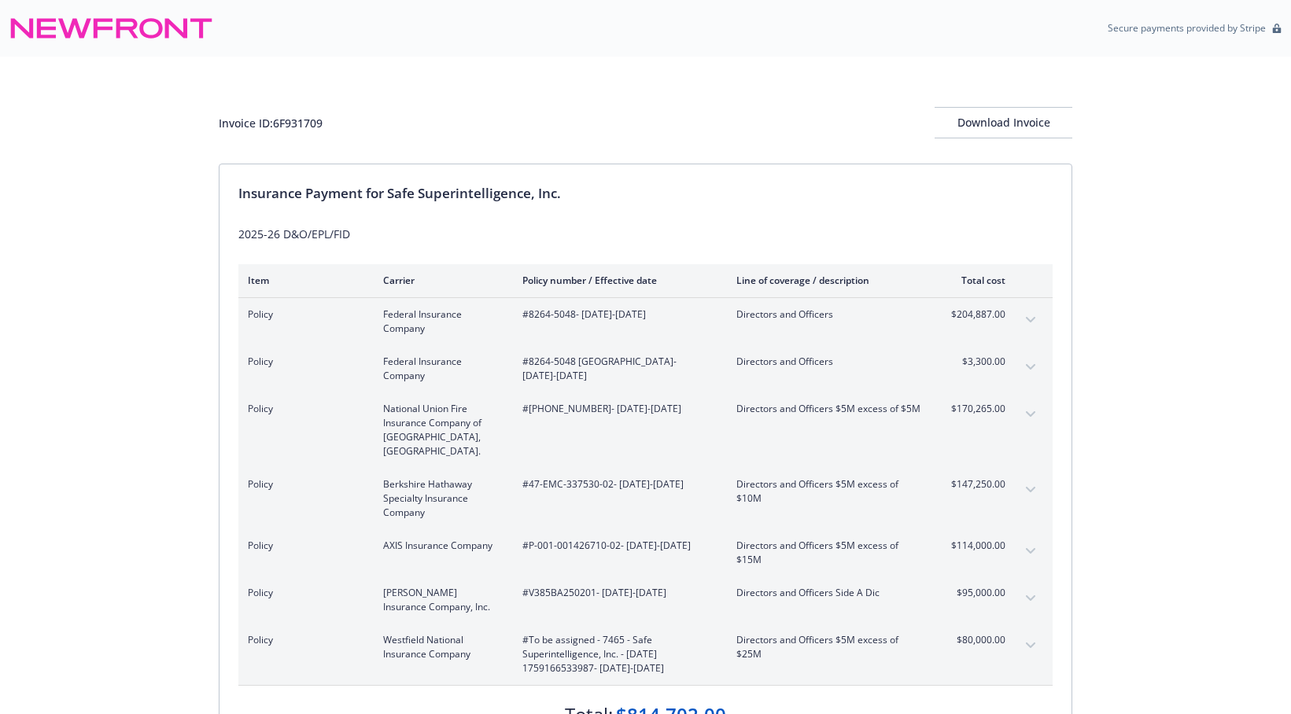 The image size is (1291, 714). What do you see at coordinates (975, 362) in the screenshot?
I see `span: $3,300.00` at bounding box center [975, 362].